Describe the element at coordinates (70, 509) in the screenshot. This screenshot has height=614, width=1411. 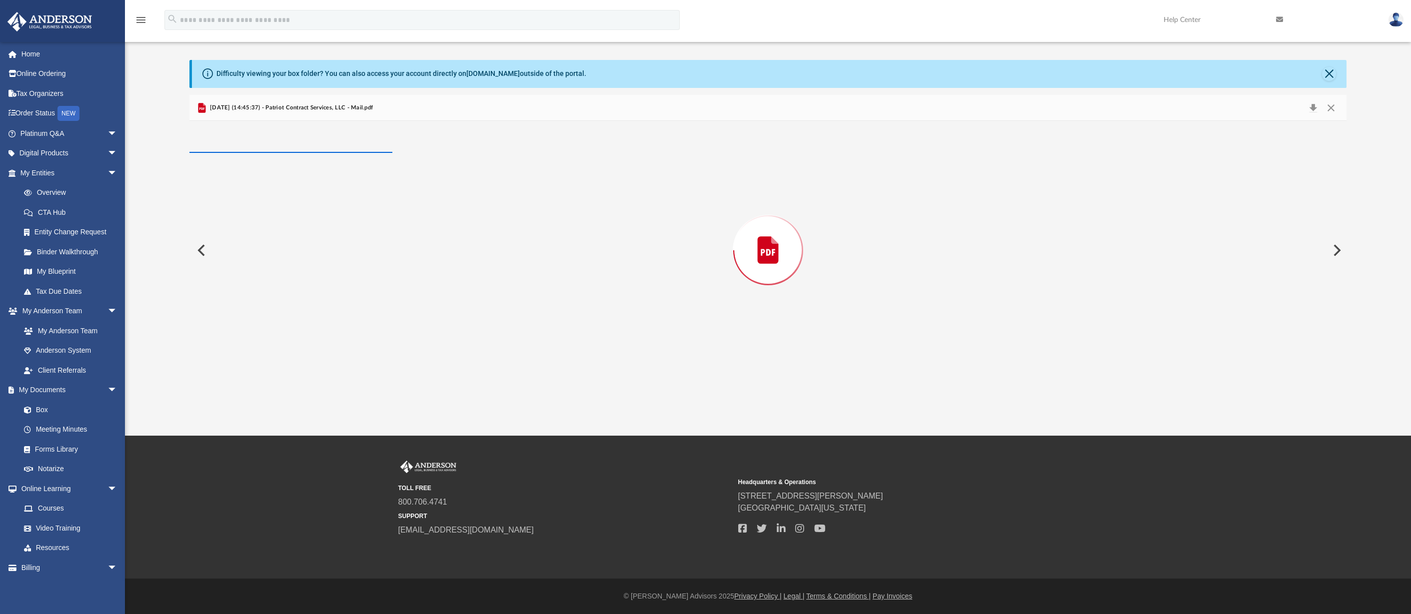
I see `a: Courses` at that location.